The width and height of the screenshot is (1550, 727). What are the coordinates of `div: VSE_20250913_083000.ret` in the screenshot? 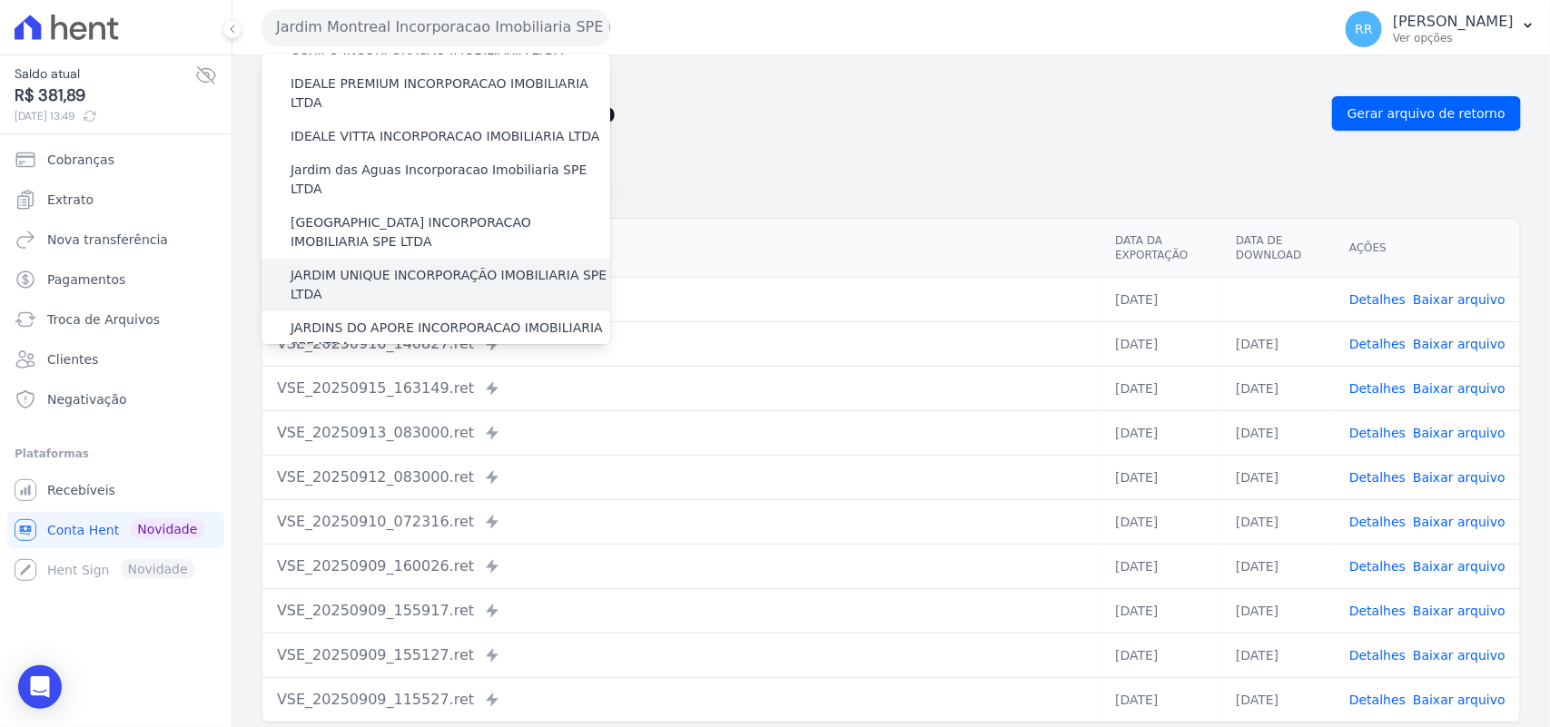 It's located at (681, 433).